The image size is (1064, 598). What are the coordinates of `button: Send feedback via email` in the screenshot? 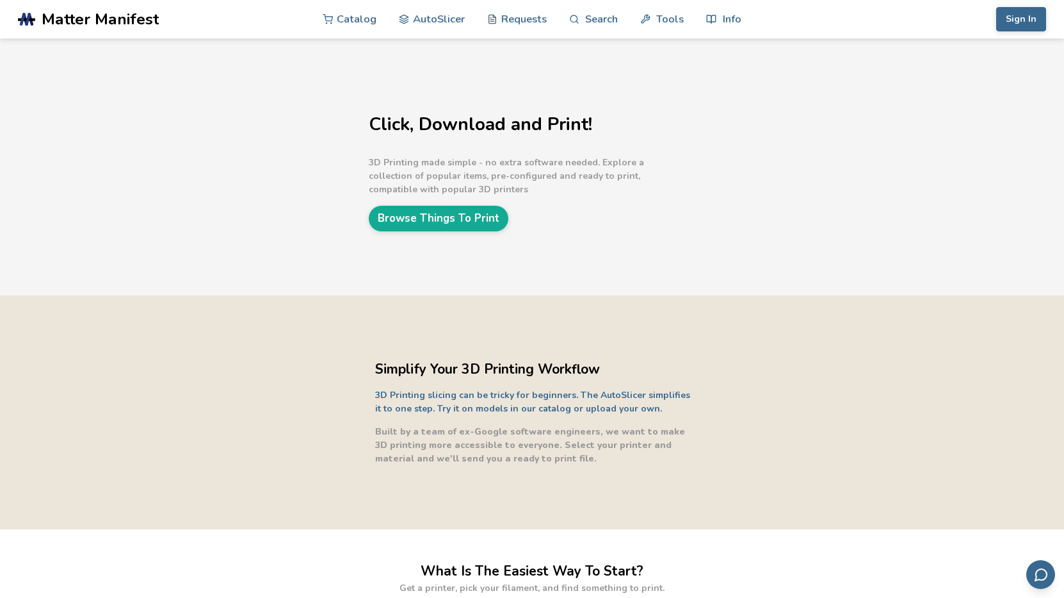 It's located at (1041, 574).